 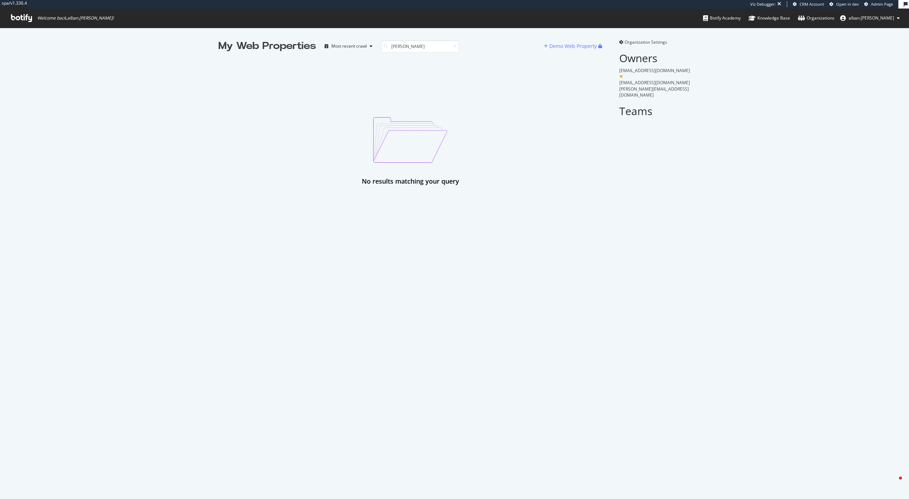 What do you see at coordinates (847, 4) in the screenshot?
I see `span: Open in dev` at bounding box center [847, 4].